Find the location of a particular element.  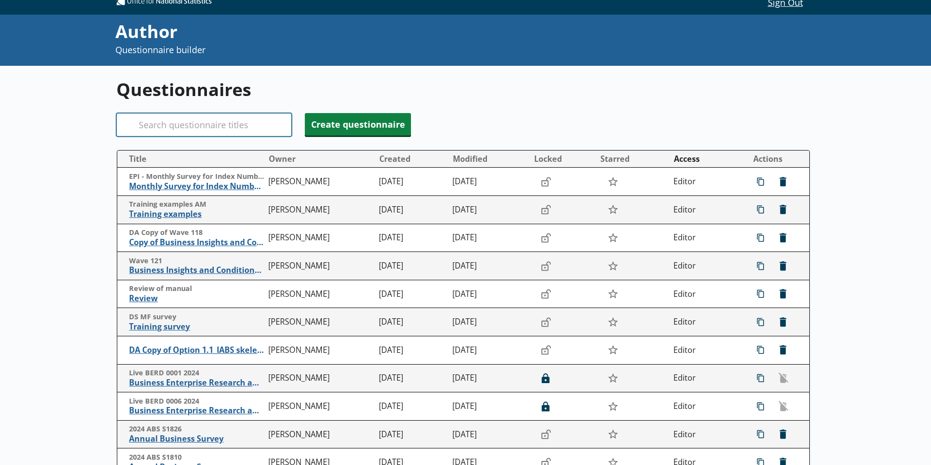

span: Business Insights and Conditions Survey (BICS) is located at coordinates (196, 270).